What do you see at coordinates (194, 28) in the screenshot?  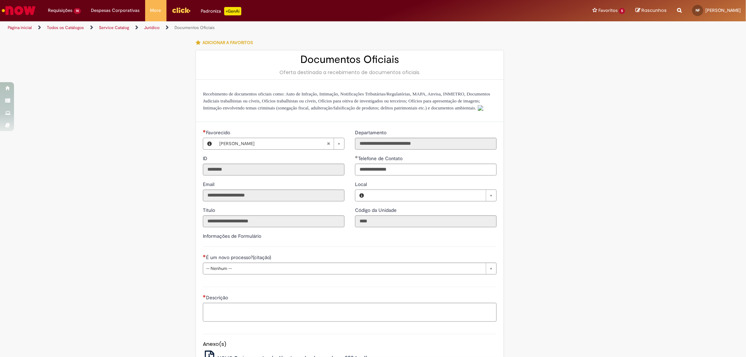 I see `a: Documentos Oficiais` at bounding box center [194, 28].